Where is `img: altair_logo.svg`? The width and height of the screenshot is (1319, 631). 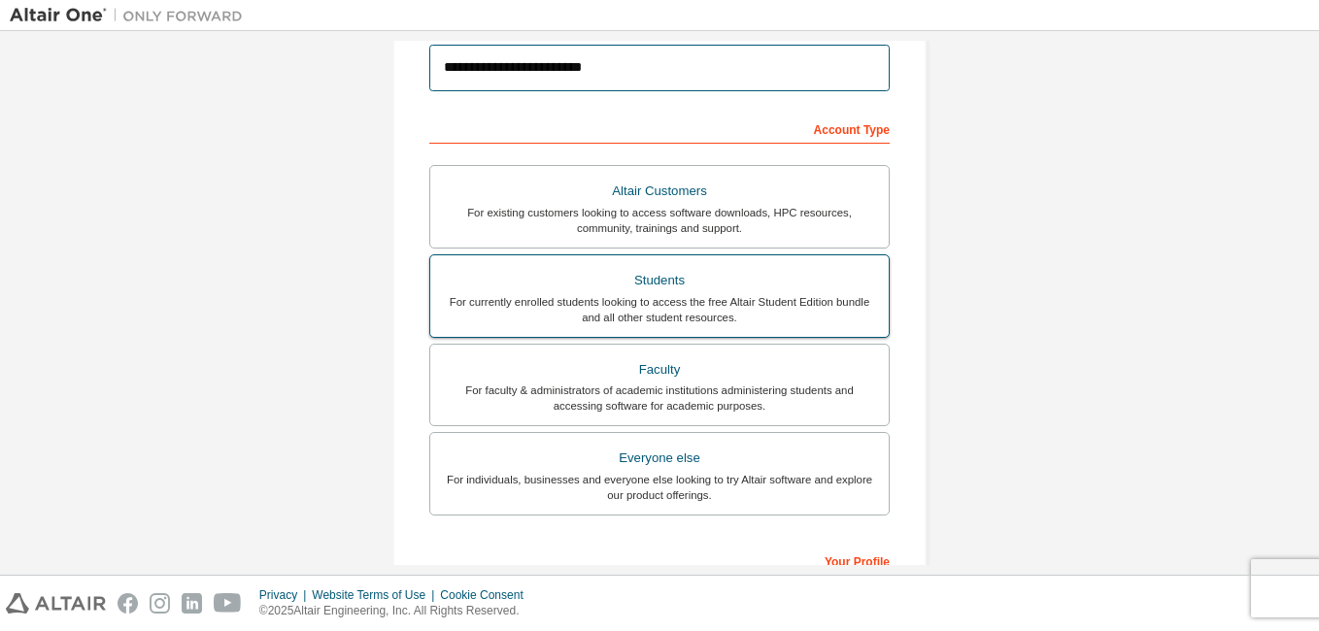 img: altair_logo.svg is located at coordinates (55, 603).